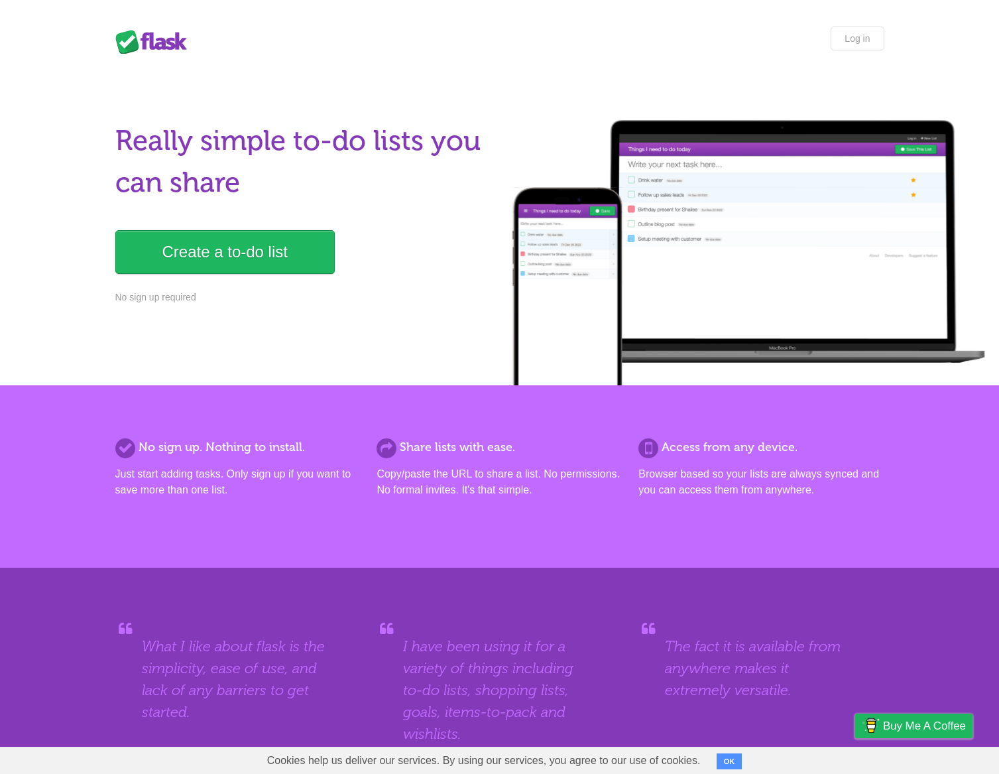 The image size is (999, 774). I want to click on h2: No sign up. Nothing to install., so click(238, 447).